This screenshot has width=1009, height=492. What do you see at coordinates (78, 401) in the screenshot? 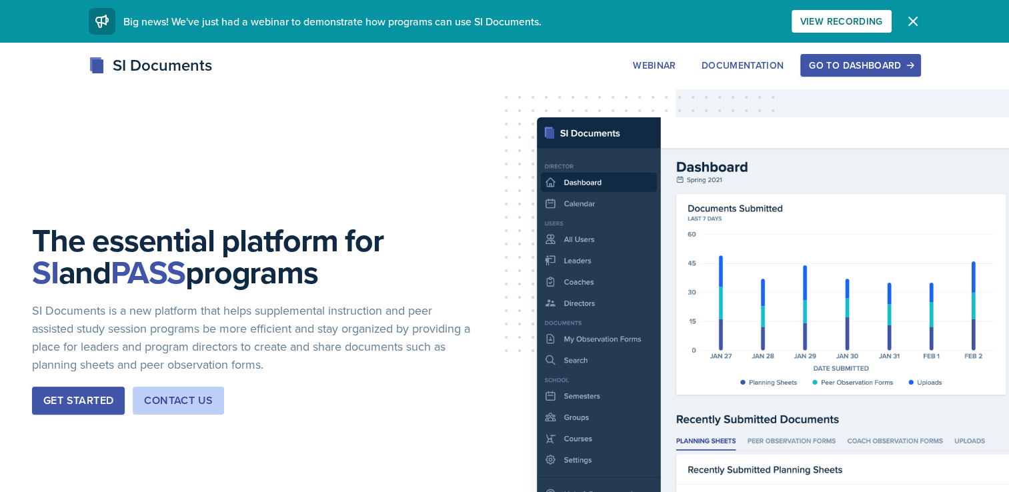
I see `div: Get Started` at bounding box center [78, 401].